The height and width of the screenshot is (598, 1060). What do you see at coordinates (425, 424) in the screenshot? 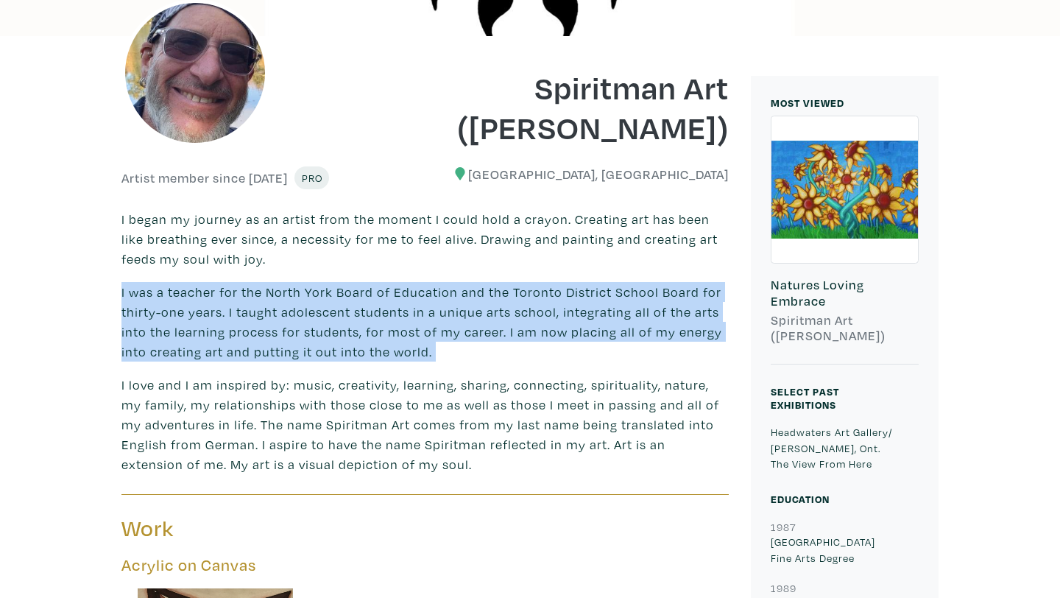
I see `p: I love and I am inspired by: music, creativity, learning, sharing, connecting, spirituality, natu...` at bounding box center [425, 424].